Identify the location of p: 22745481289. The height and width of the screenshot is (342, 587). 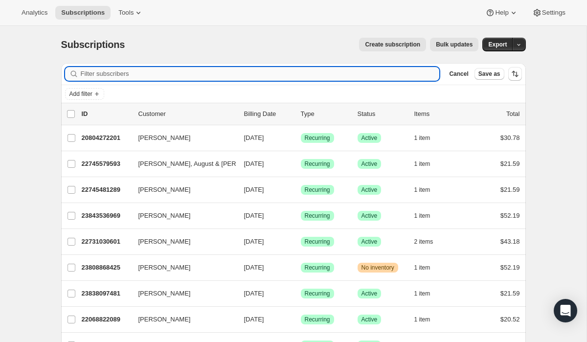
(106, 190).